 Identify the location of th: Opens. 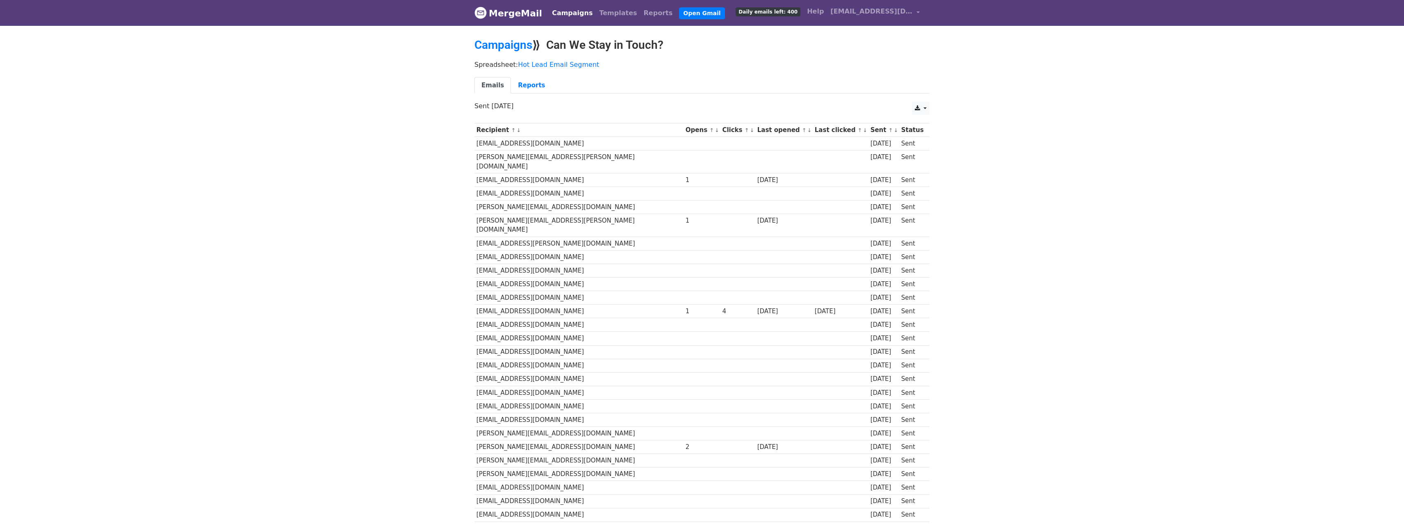
(702, 130).